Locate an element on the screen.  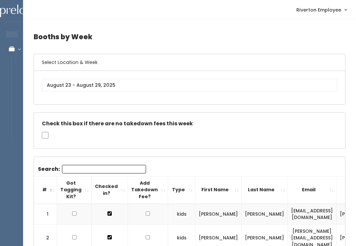
h6: Select Location & Week is located at coordinates (190, 62).